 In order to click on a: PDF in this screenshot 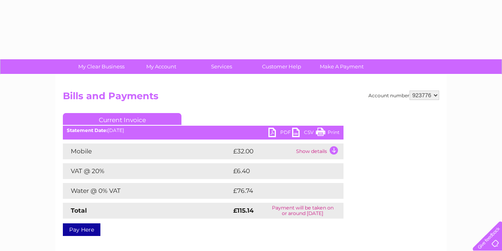, I will do `click(280, 133)`.